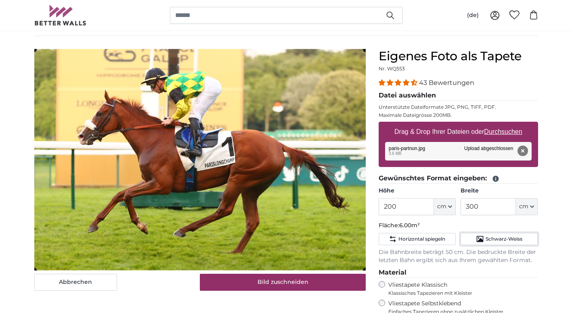 The image size is (572, 313). Describe the element at coordinates (499, 239) in the screenshot. I see `button: Schwarz-Weiss` at that location.